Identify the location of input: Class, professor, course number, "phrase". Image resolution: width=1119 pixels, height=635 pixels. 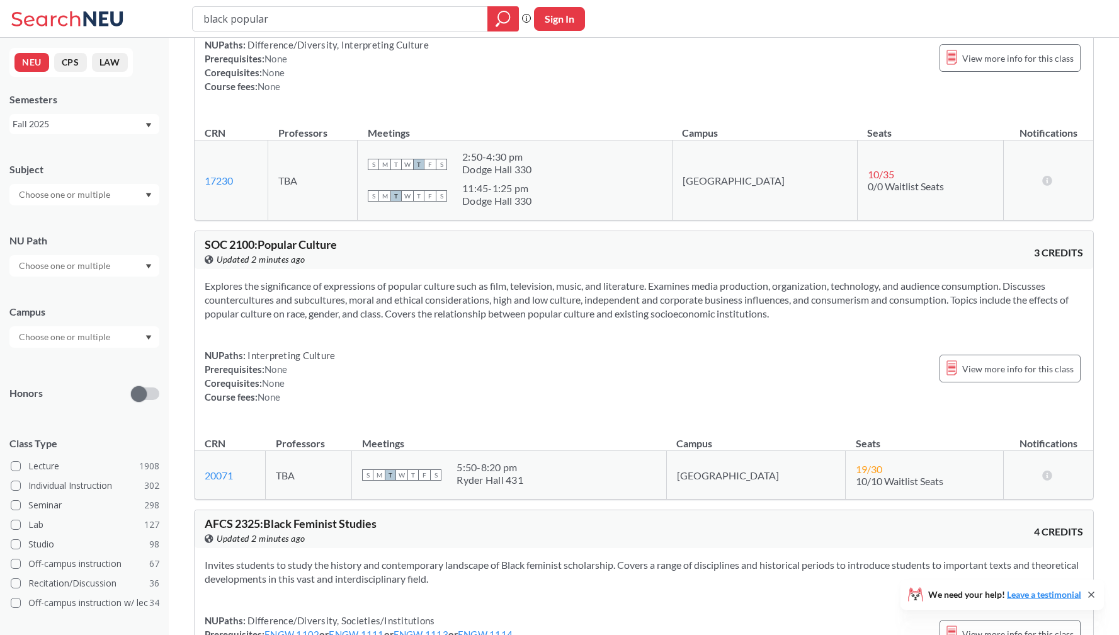
(340, 19).